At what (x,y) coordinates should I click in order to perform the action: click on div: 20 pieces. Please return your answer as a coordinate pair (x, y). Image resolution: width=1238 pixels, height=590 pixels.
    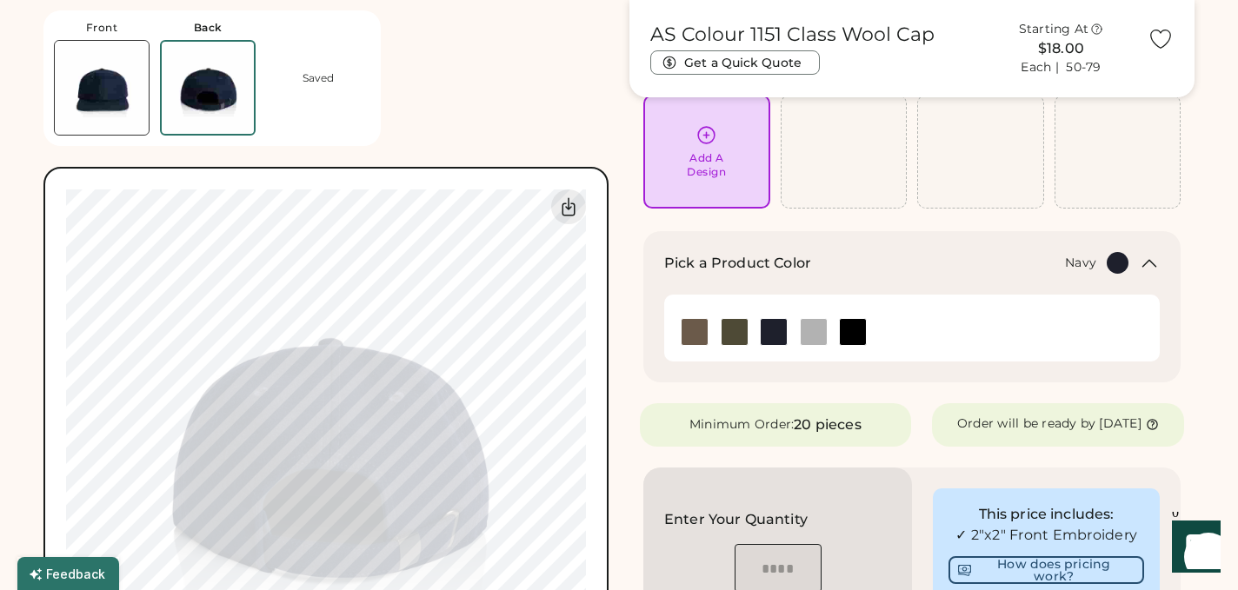
    Looking at the image, I should click on (827, 425).